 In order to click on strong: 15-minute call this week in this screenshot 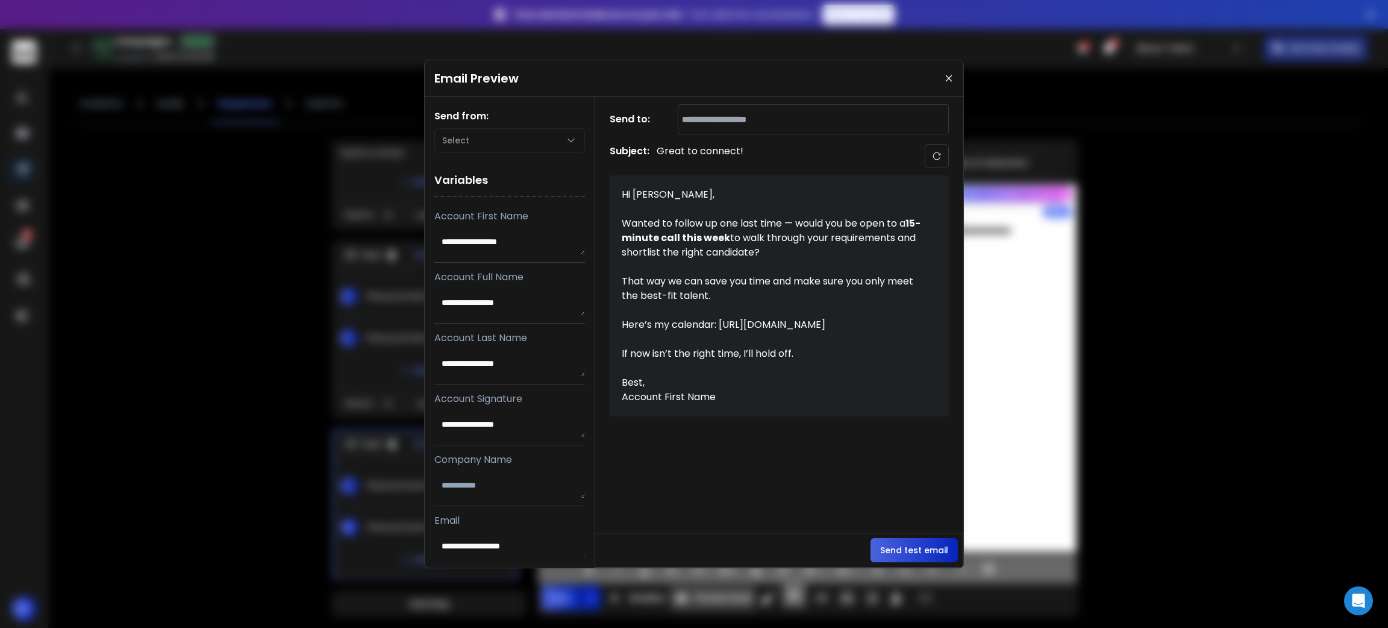, I will do `click(771, 230)`.